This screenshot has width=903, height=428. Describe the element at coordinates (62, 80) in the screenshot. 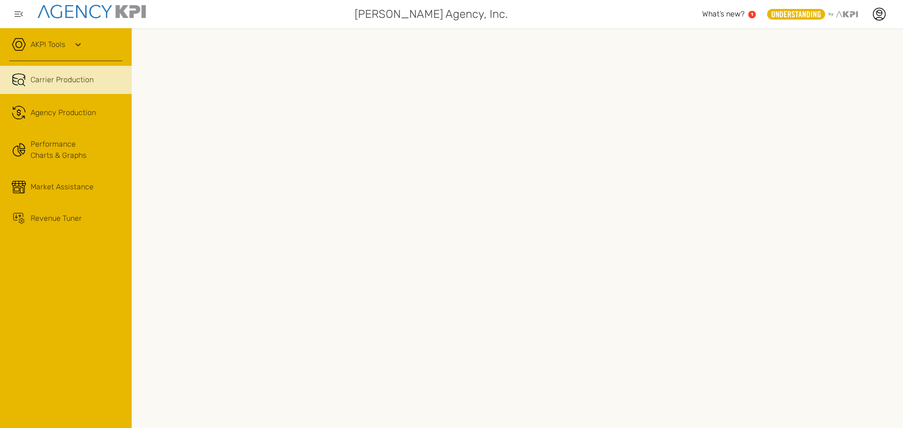

I see `span: Carrier Production` at that location.